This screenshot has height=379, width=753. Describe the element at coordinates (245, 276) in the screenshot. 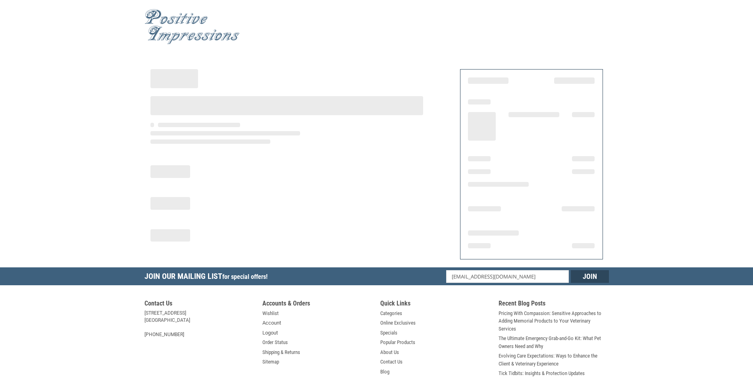

I see `span: for special offers!` at that location.